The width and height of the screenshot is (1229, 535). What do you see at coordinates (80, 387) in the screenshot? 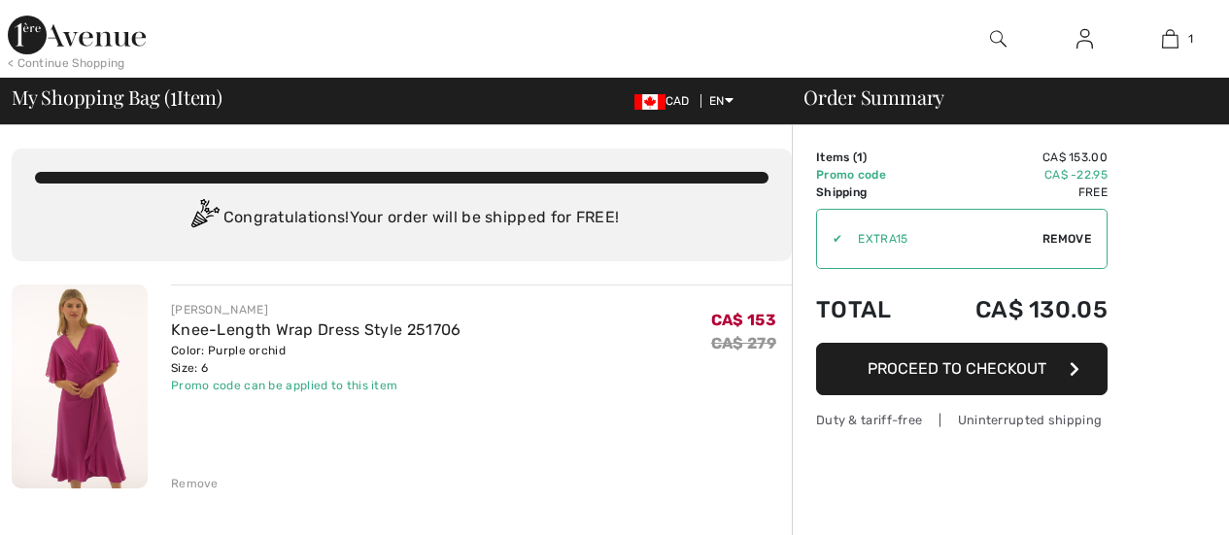
I see `img: Knee-Length Wrap Dress Style 251706` at bounding box center [80, 387].